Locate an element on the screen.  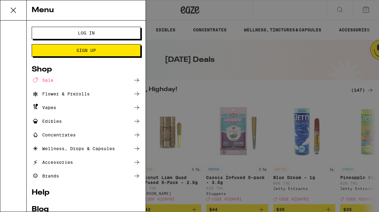
a: Sale is located at coordinates (86, 80).